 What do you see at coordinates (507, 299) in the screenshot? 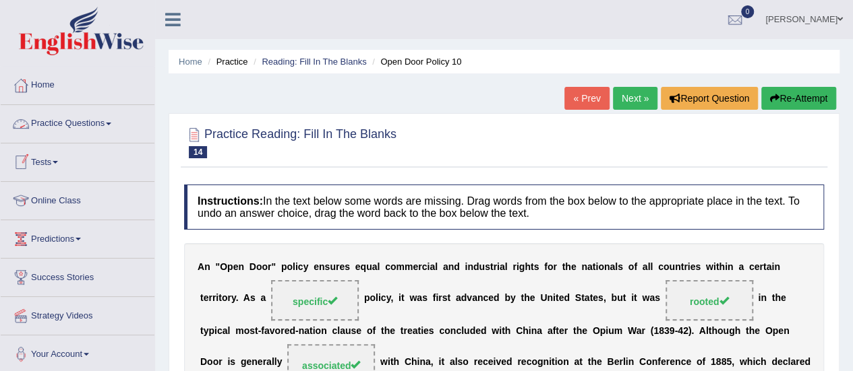
I see `b: b` at bounding box center [507, 299].